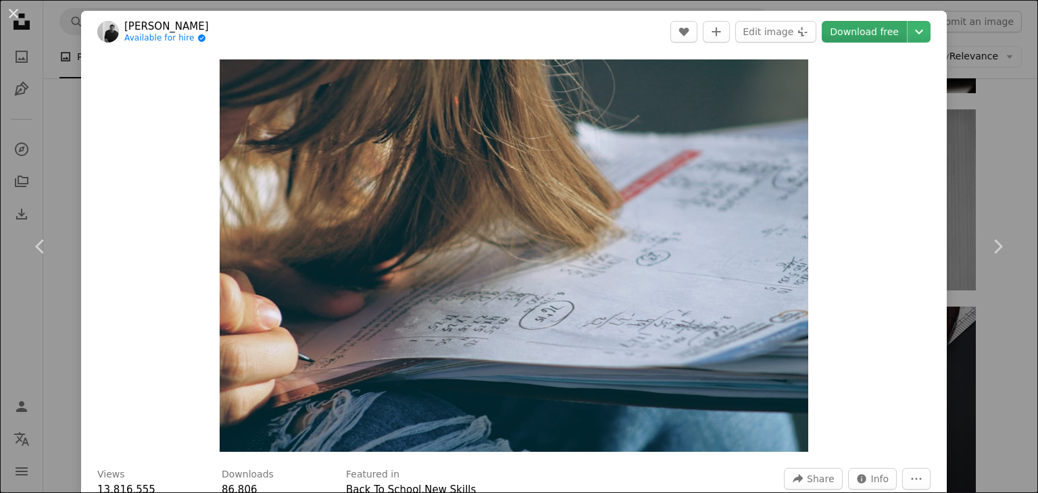 The image size is (1038, 493). What do you see at coordinates (717, 32) in the screenshot?
I see `button: Add to Collection` at bounding box center [717, 32].